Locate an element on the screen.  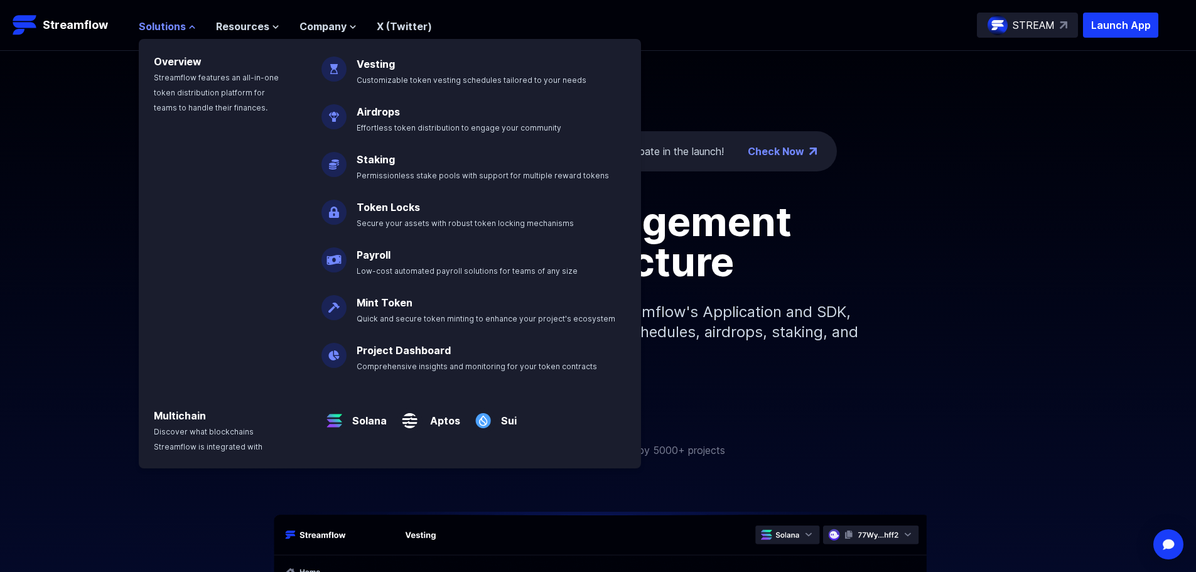
span: Permissionless stake pools with support for multiple reward tokens is located at coordinates (483, 175).